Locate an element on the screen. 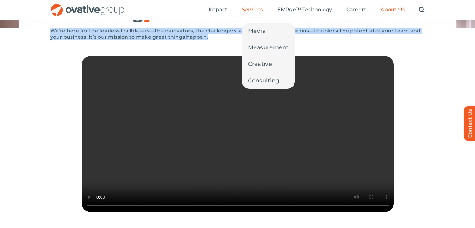  span: Services is located at coordinates (252, 10).